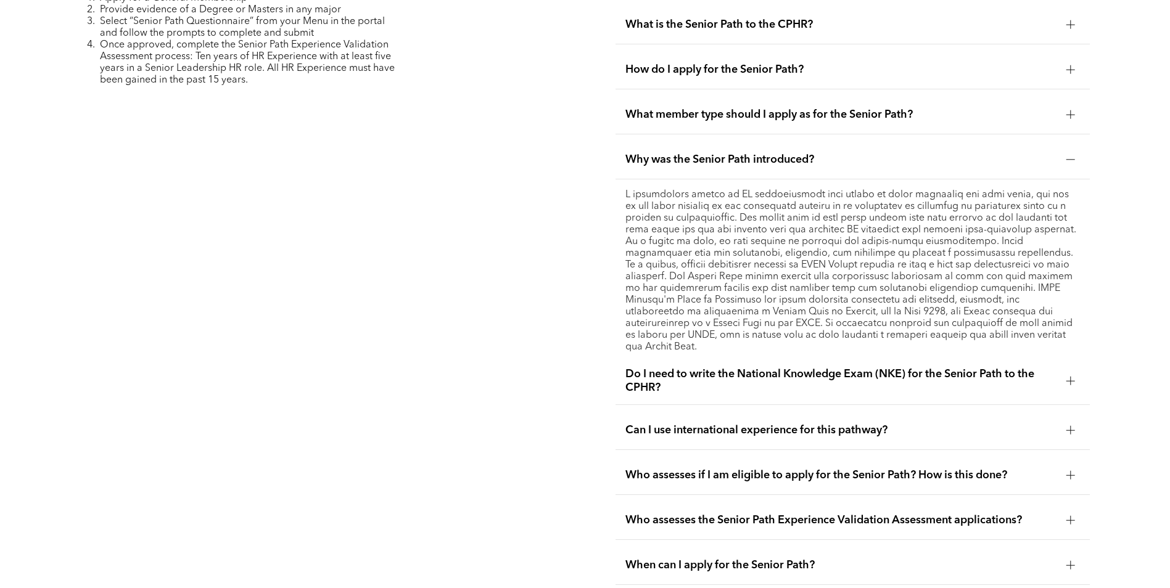  What do you see at coordinates (841, 381) in the screenshot?
I see `span: Do I need to write the National Knowledge Exam (NKE) for the Senior Path to the CPHR?` at bounding box center [841, 381].